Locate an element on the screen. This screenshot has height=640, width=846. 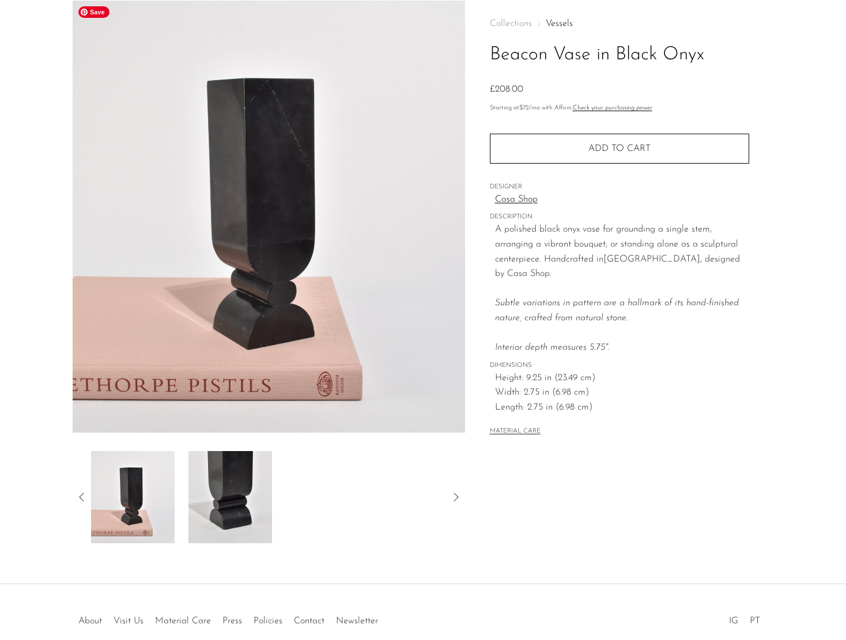
h1: Beacon Vase in Black Onyx is located at coordinates (619, 55).